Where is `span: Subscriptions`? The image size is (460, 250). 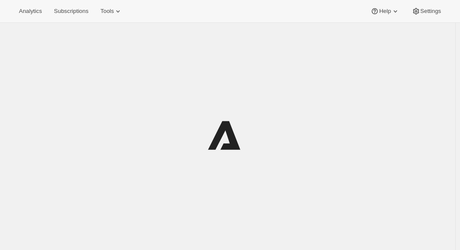
span: Subscriptions is located at coordinates (71, 11).